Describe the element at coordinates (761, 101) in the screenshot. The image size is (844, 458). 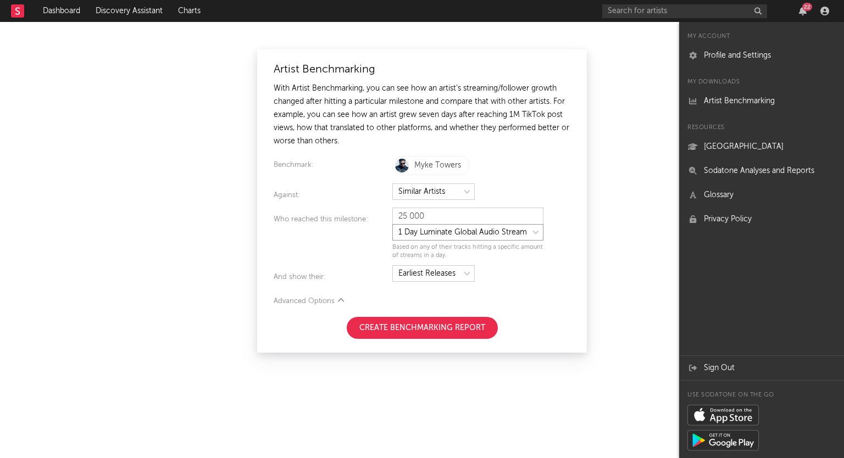
I see `a: Artist Benchmarking` at that location.